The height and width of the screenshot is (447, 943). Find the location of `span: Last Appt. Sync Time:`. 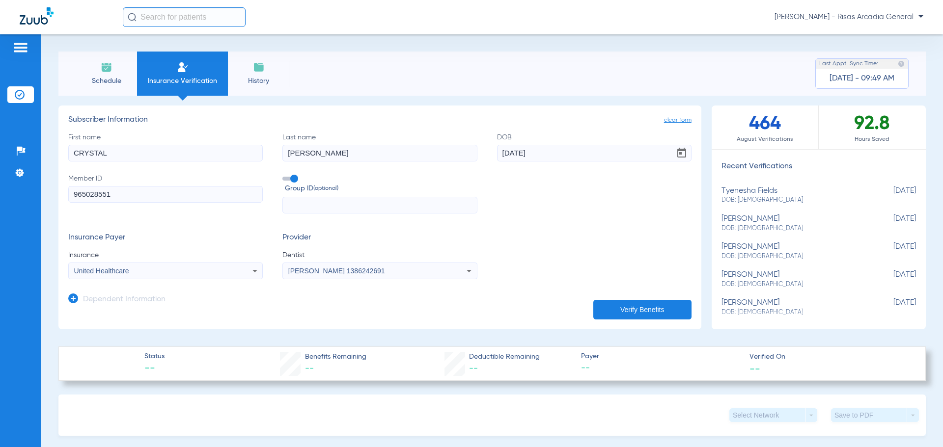

span: Last Appt. Sync Time: is located at coordinates (849, 64).